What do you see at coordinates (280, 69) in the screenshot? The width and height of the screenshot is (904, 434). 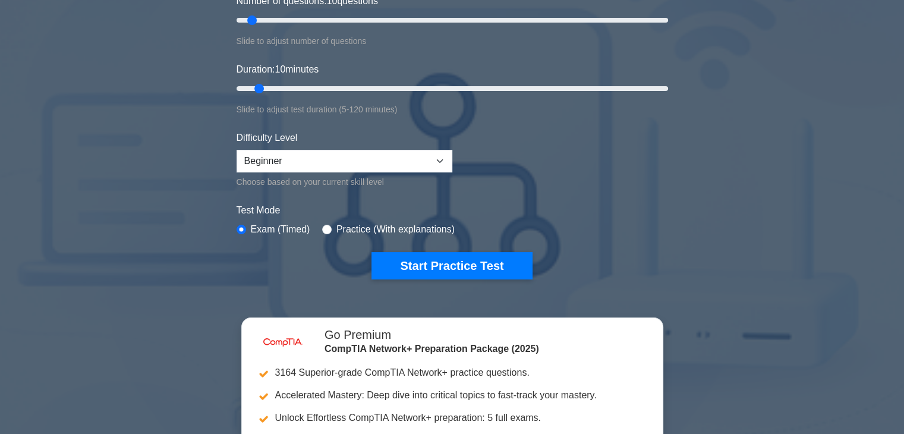 I see `span: 10` at bounding box center [280, 69].